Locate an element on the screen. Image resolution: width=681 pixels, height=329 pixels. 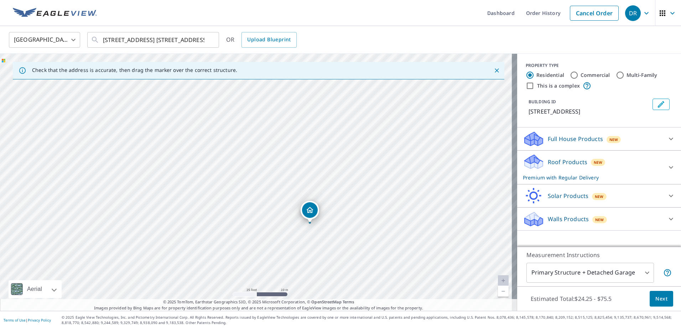
a: Current Level 20, Zoom In Disabled is located at coordinates (503, 281).